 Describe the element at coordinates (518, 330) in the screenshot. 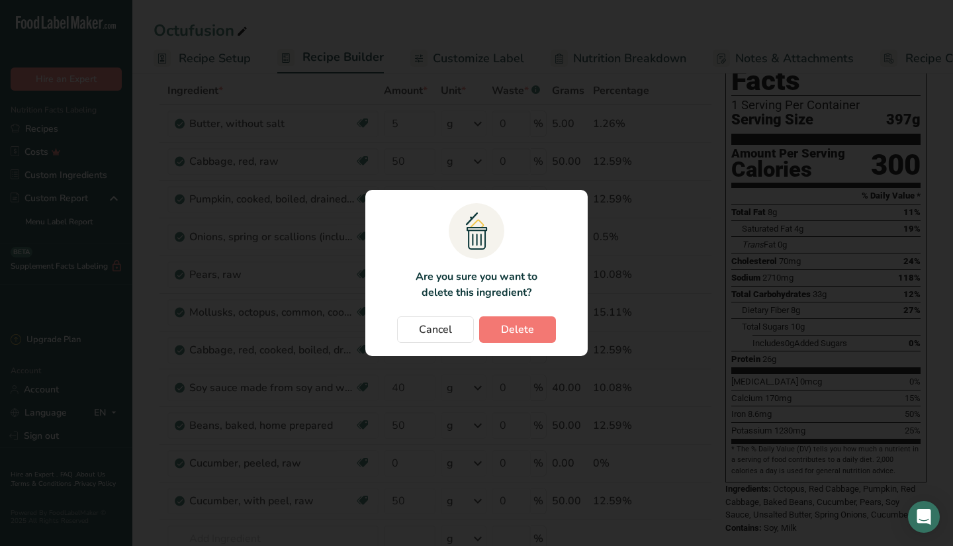

I see `button: Delete` at that location.